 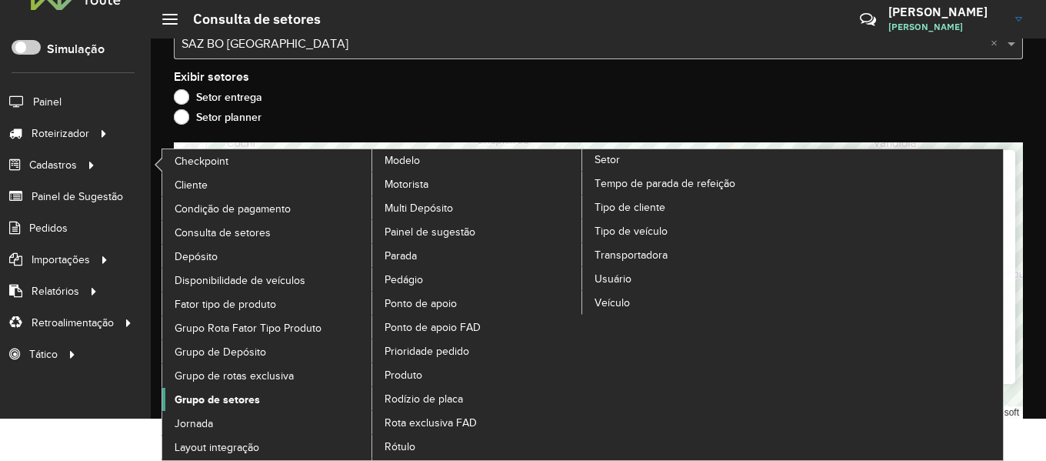 I want to click on span: Grupo de Depósito, so click(x=220, y=352).